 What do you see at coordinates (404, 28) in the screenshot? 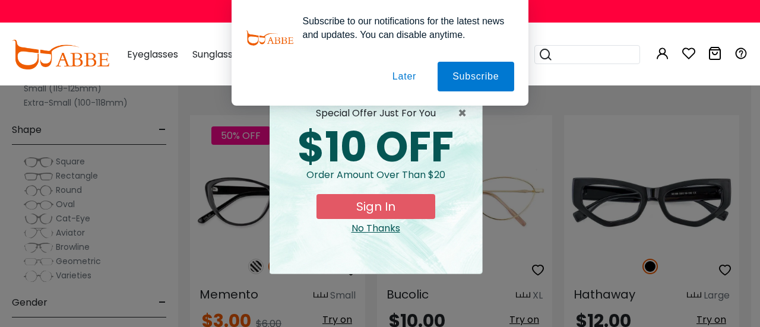
I see `div: Subscribe to our notifications for the latest news and updates. You can disable anytime.` at bounding box center [404, 28].